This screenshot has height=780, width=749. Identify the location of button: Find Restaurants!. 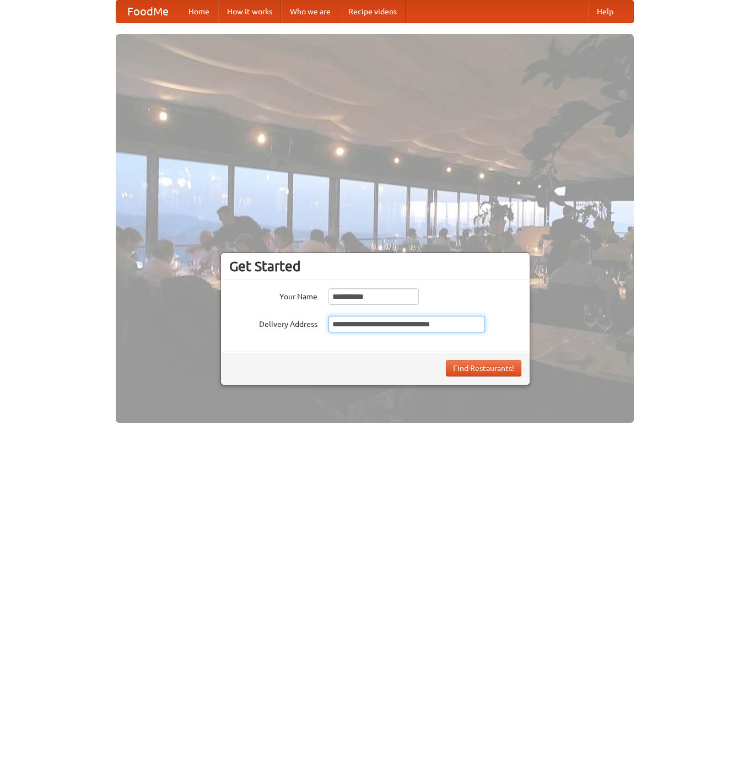
(483, 368).